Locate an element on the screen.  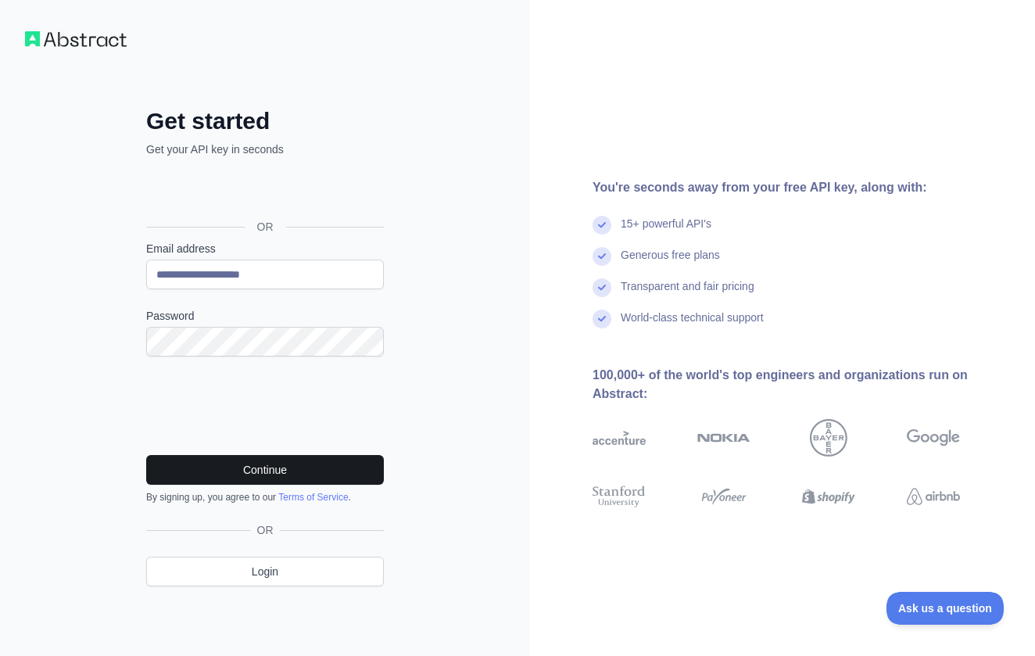
img: stanford university is located at coordinates (619, 496).